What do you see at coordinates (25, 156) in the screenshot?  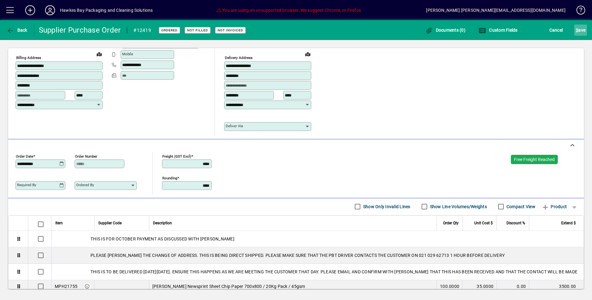 I see `mat-label: Order date` at bounding box center [25, 156].